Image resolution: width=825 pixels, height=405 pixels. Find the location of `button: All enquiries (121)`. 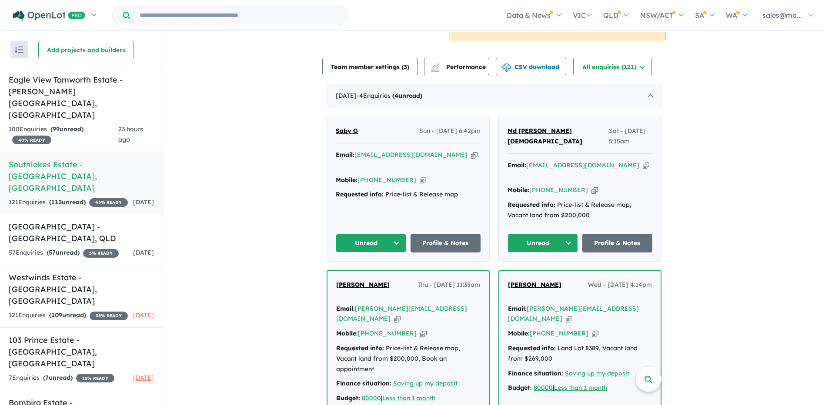

button: All enquiries (121) is located at coordinates (612, 67).